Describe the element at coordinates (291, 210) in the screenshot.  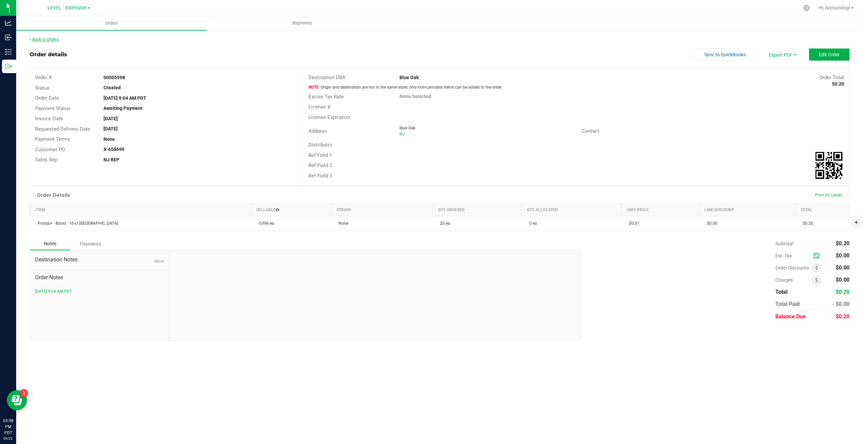
I see `th: Sellable` at that location.